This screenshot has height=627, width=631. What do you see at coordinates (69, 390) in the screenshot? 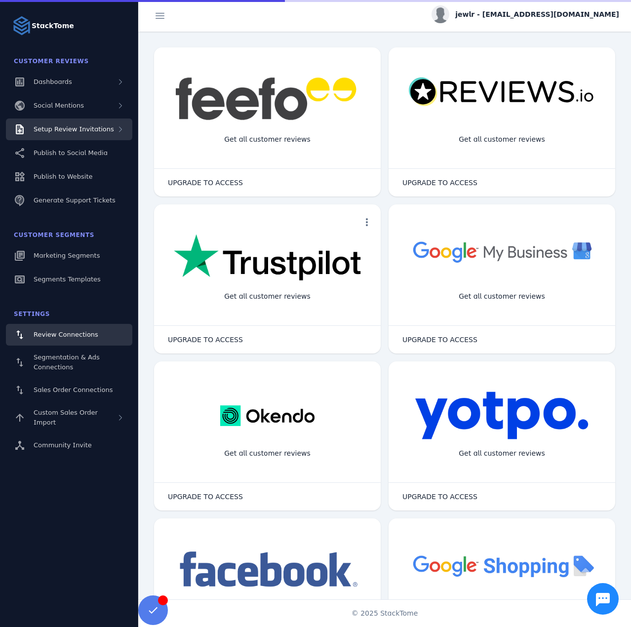
I see `a: Sales Order Connections` at bounding box center [69, 390].